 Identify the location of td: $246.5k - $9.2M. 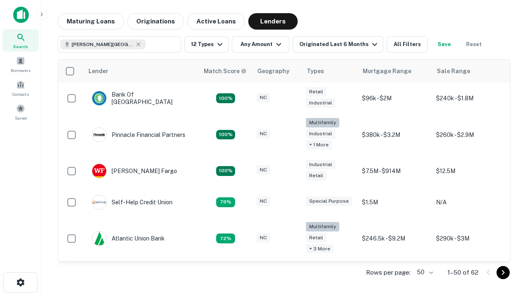
(395, 239).